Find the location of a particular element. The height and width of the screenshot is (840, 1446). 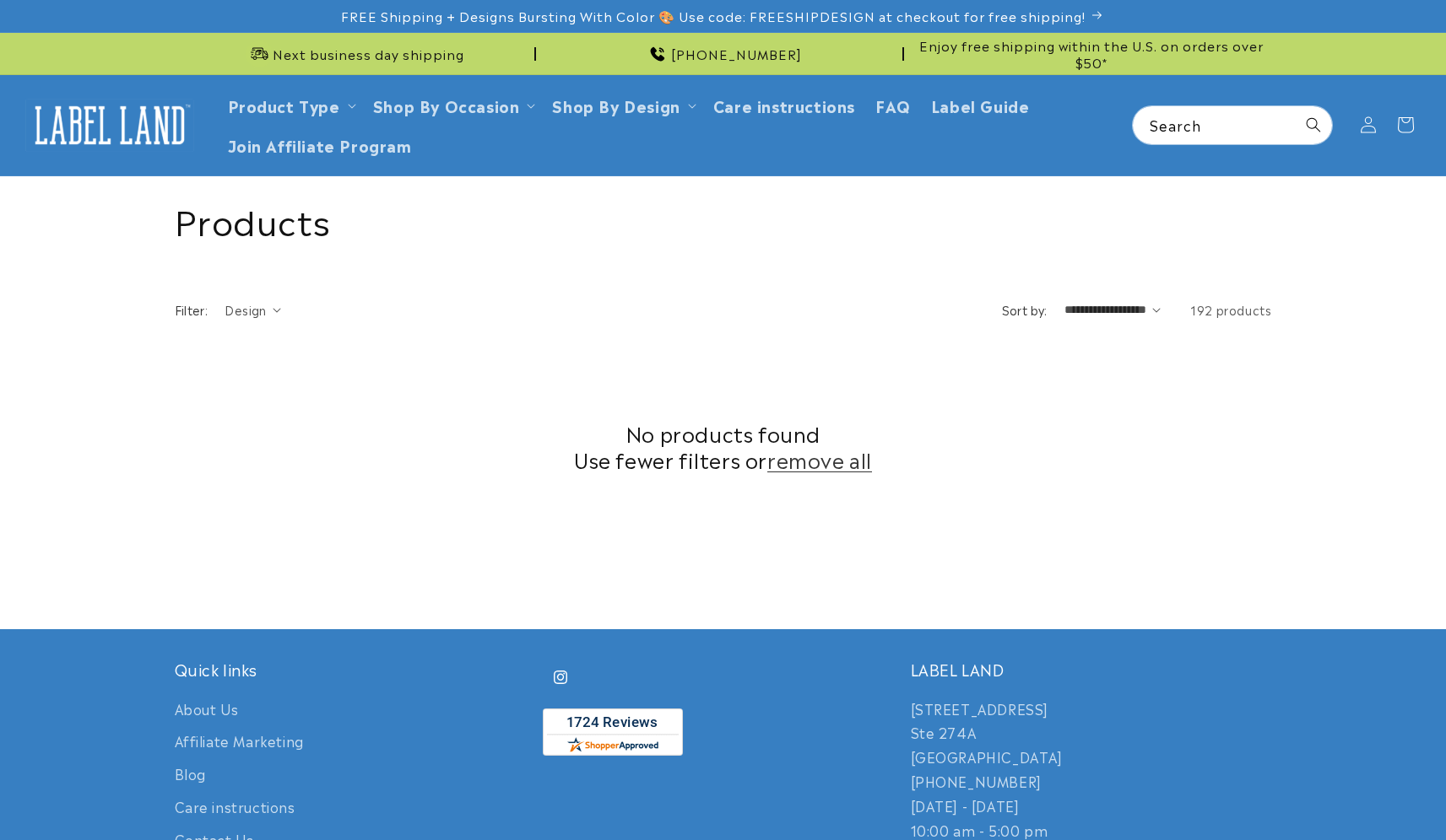

summary: Design (0 selected) is located at coordinates (253, 310).